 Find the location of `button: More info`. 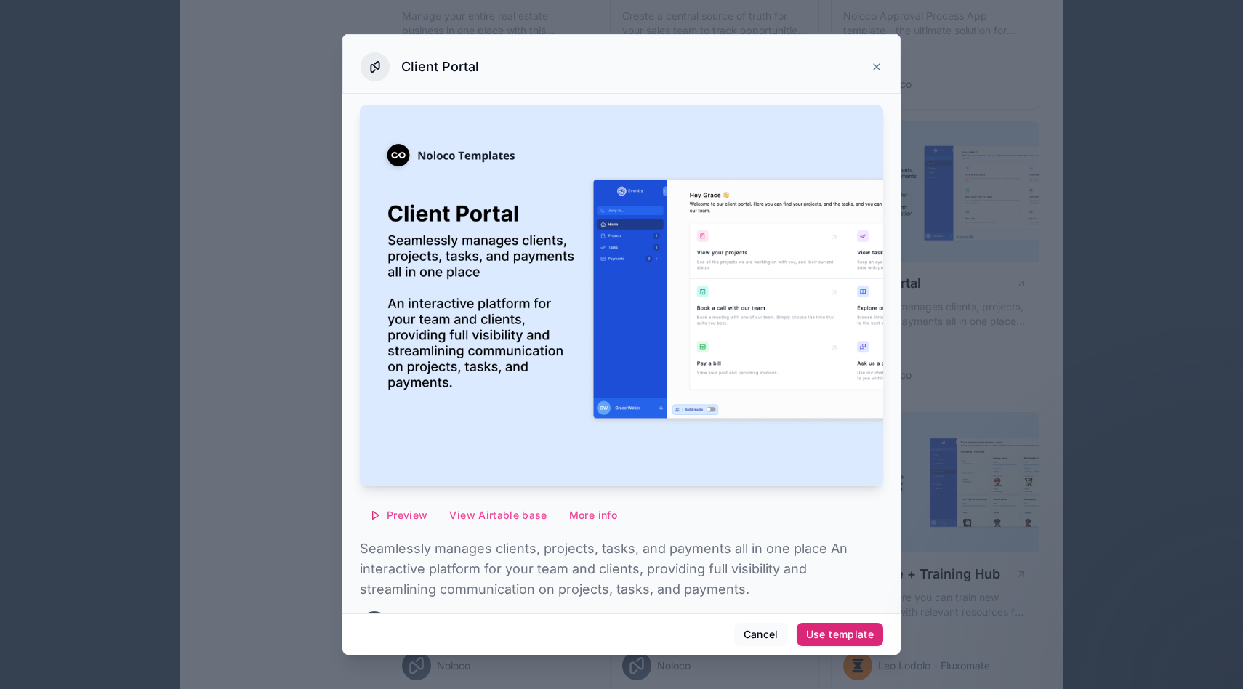

button: More info is located at coordinates (593, 515).